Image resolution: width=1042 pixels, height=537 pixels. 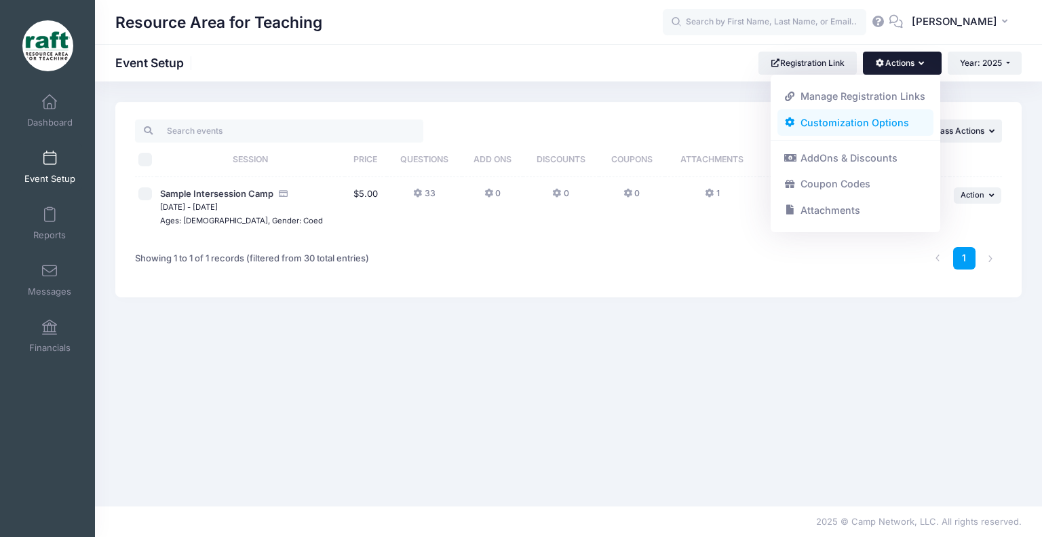 What do you see at coordinates (47, 45) in the screenshot?
I see `img: Resource Area for Teaching` at bounding box center [47, 45].